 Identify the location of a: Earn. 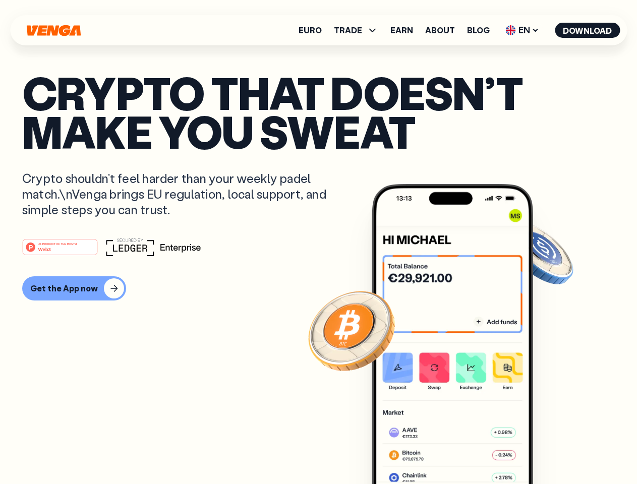
(402, 30).